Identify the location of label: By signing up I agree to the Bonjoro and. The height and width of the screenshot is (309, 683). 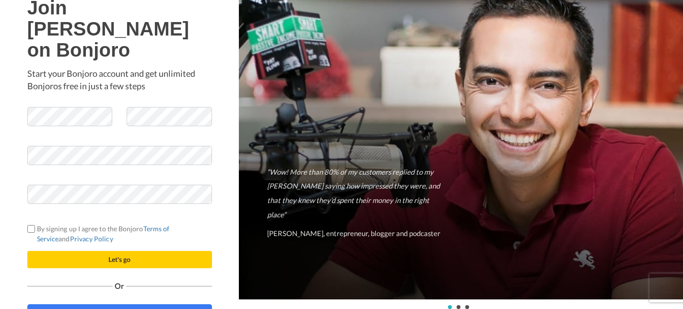
(119, 234).